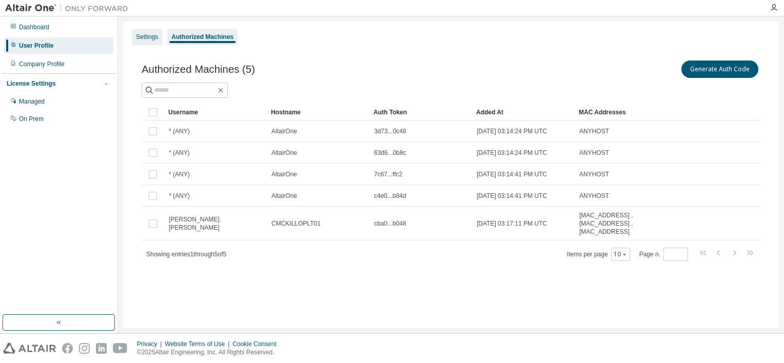  I want to click on p: © 2025 Altair Engineering, Inc. All Rights Reserved., so click(210, 353).